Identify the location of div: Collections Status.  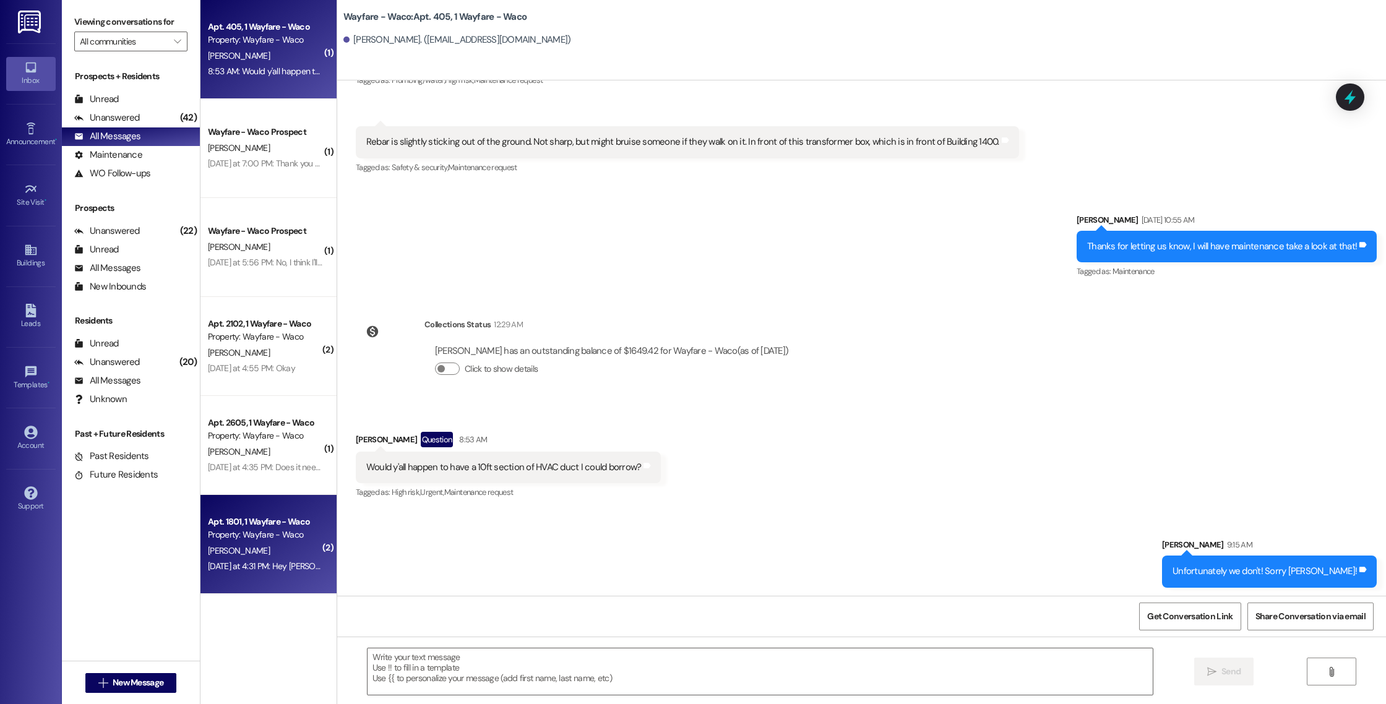
(457, 324).